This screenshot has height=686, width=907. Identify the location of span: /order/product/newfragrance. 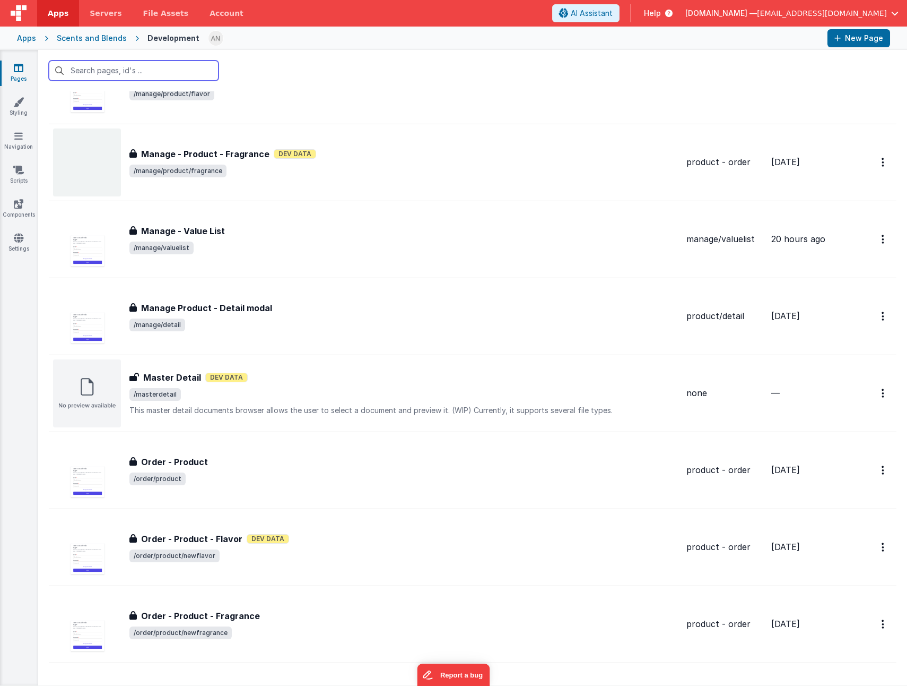
(180, 632).